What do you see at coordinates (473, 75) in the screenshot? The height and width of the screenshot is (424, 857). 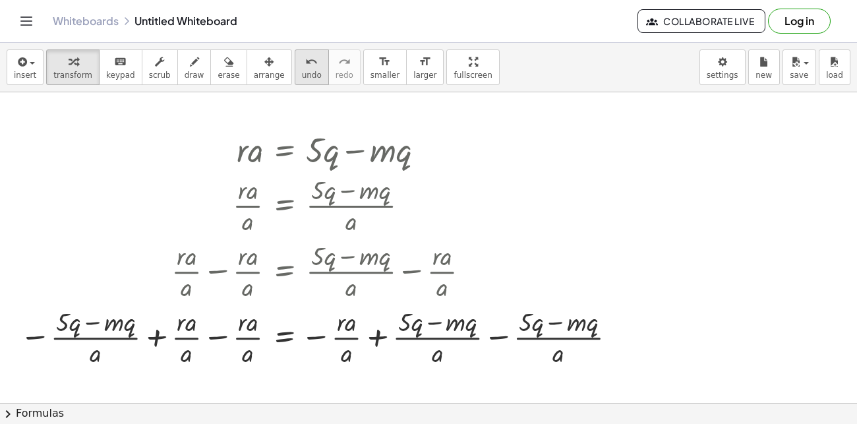 I see `span: fullscreen` at bounding box center [473, 75].